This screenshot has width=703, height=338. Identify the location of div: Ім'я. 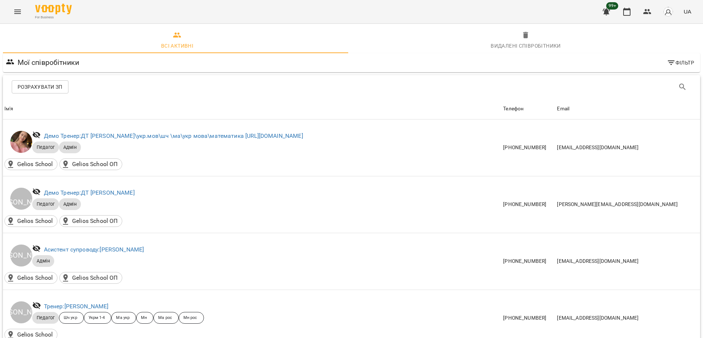
(9, 109).